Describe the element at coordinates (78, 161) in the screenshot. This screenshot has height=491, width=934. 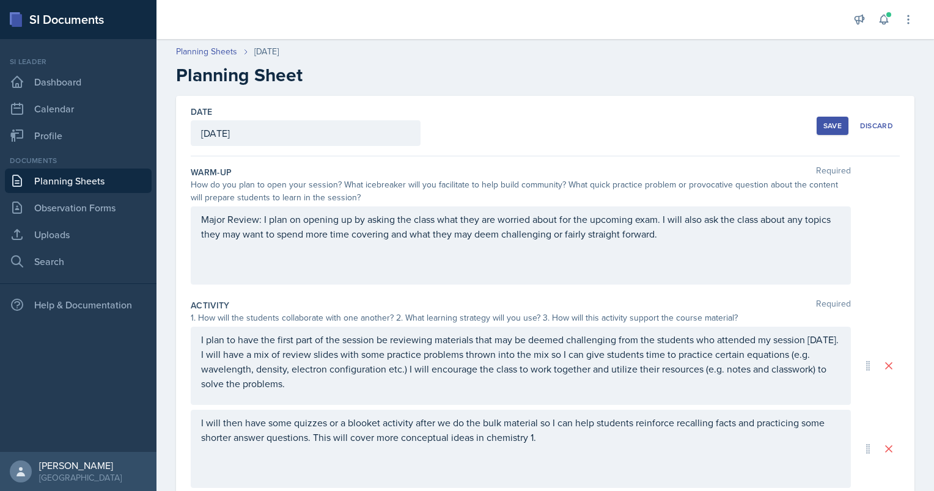
I see `div: Documents` at that location.